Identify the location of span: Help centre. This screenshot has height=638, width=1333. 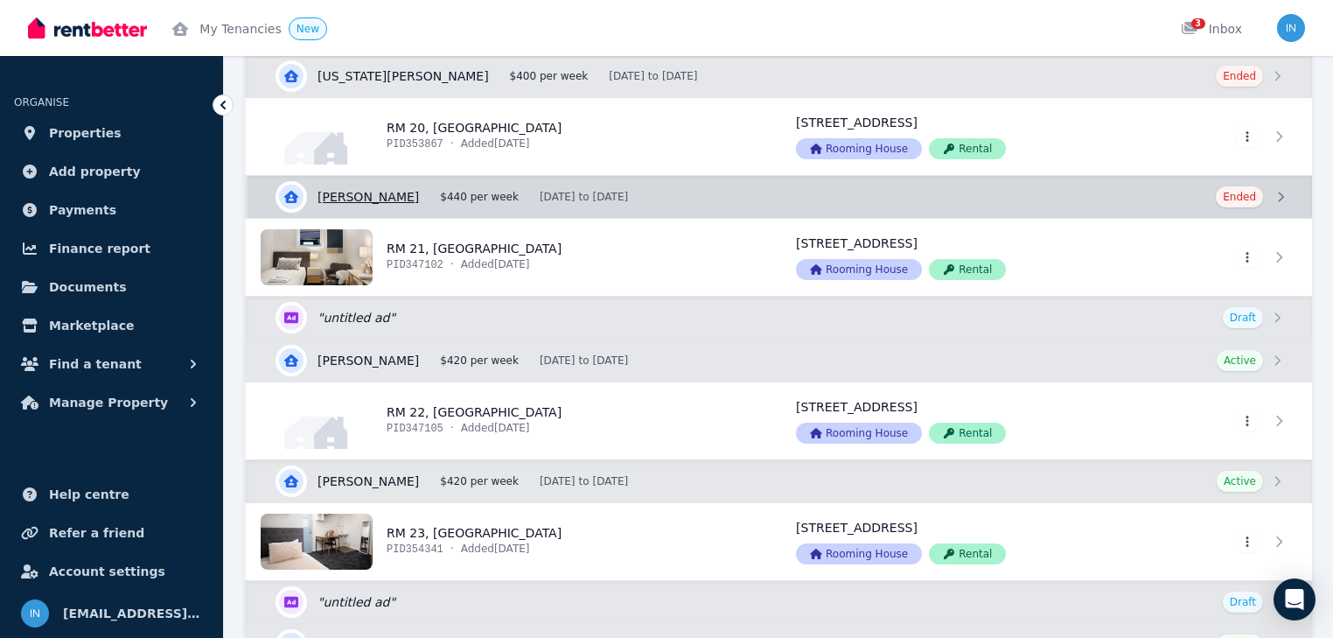
(89, 494).